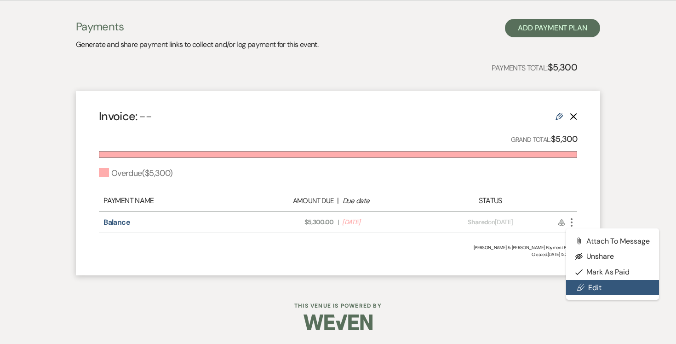  Describe the element at coordinates (490, 201) in the screenshot. I see `div: Status` at that location.